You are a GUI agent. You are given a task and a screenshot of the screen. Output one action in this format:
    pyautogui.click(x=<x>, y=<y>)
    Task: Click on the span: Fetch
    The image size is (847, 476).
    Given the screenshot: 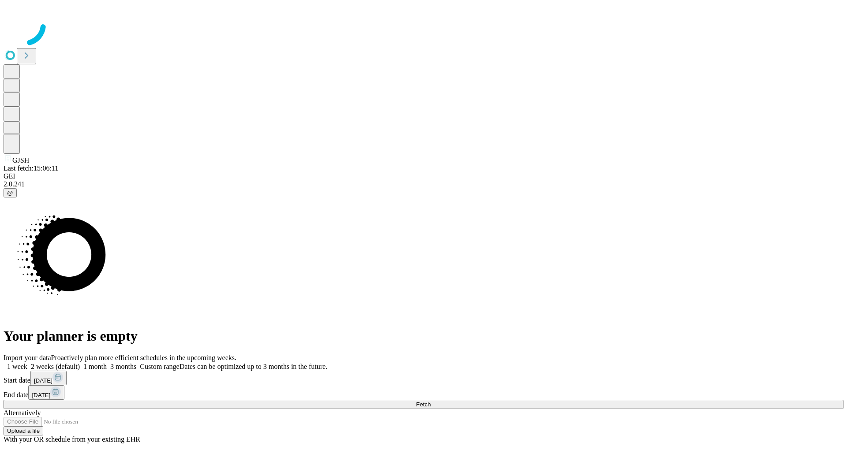 What is the action you would take?
    pyautogui.click(x=423, y=405)
    